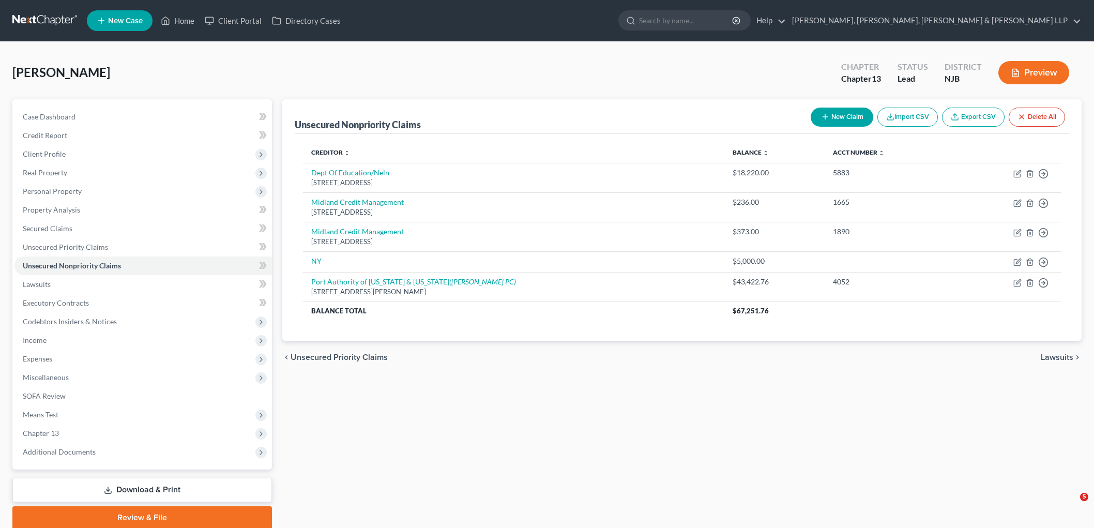 The width and height of the screenshot is (1094, 528). Describe the element at coordinates (35, 340) in the screenshot. I see `span: Income` at that location.